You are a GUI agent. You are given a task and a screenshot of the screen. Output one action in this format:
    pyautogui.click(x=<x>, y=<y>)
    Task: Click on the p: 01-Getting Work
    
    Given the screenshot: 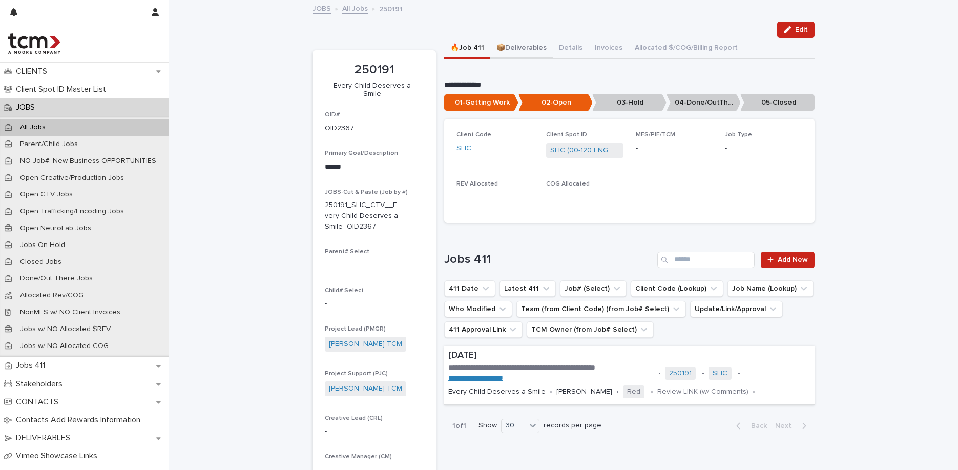 What is the action you would take?
    pyautogui.click(x=481, y=102)
    